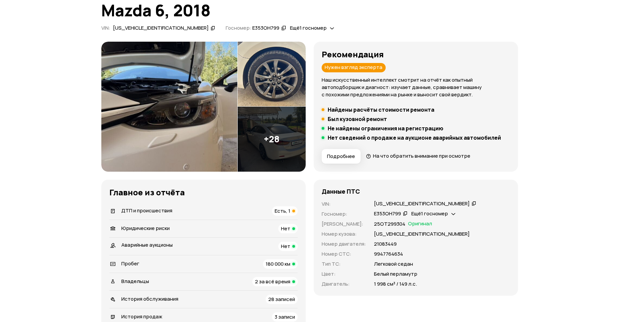 This screenshot has height=322, width=619. What do you see at coordinates (385, 128) in the screenshot?
I see `h5: Не найдены ограничения на регистрацию` at bounding box center [385, 128].